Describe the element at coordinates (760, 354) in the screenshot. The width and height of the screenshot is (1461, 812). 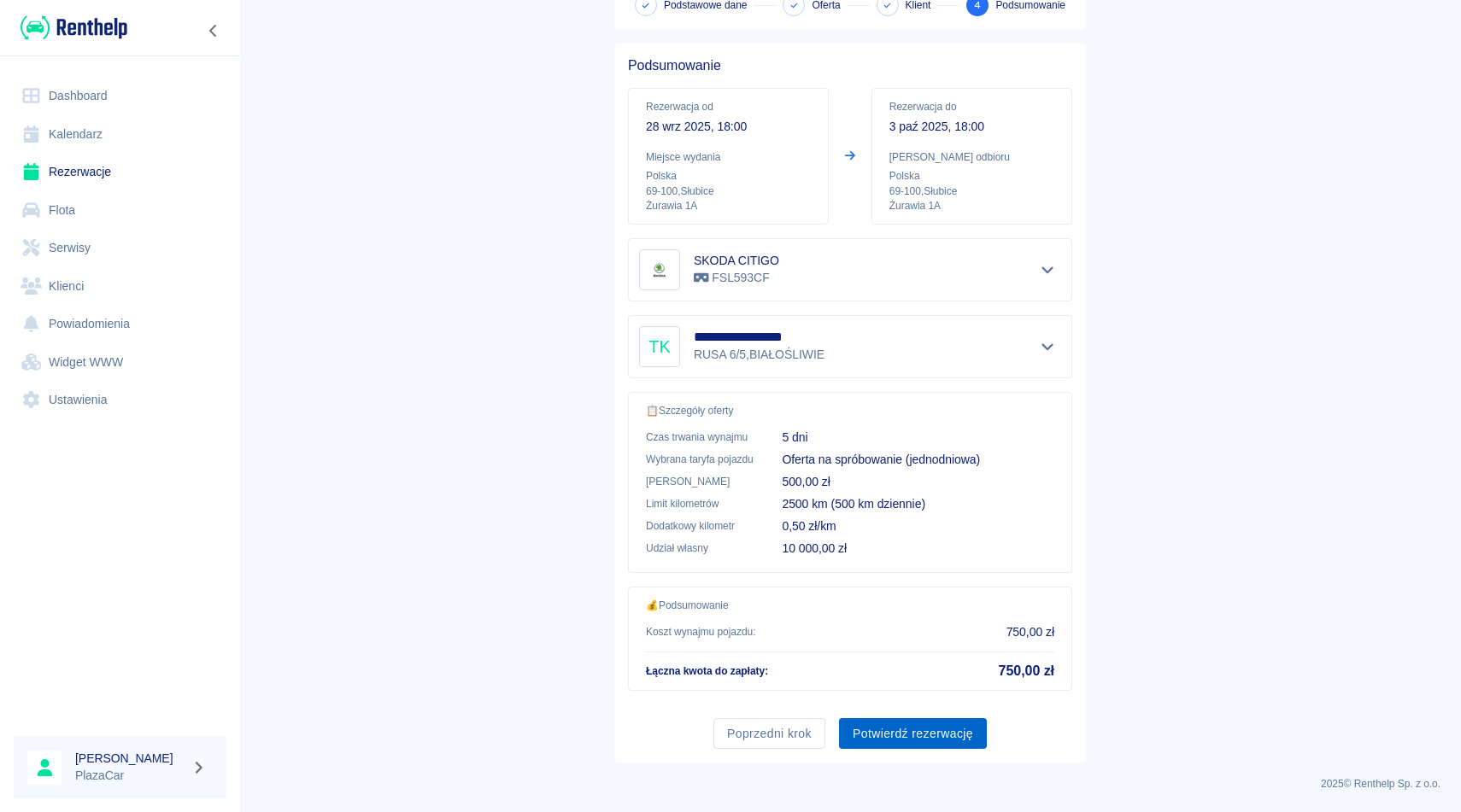
I see `p: RUSA 6/5 , BIAŁOŚLIWIE` at that location.